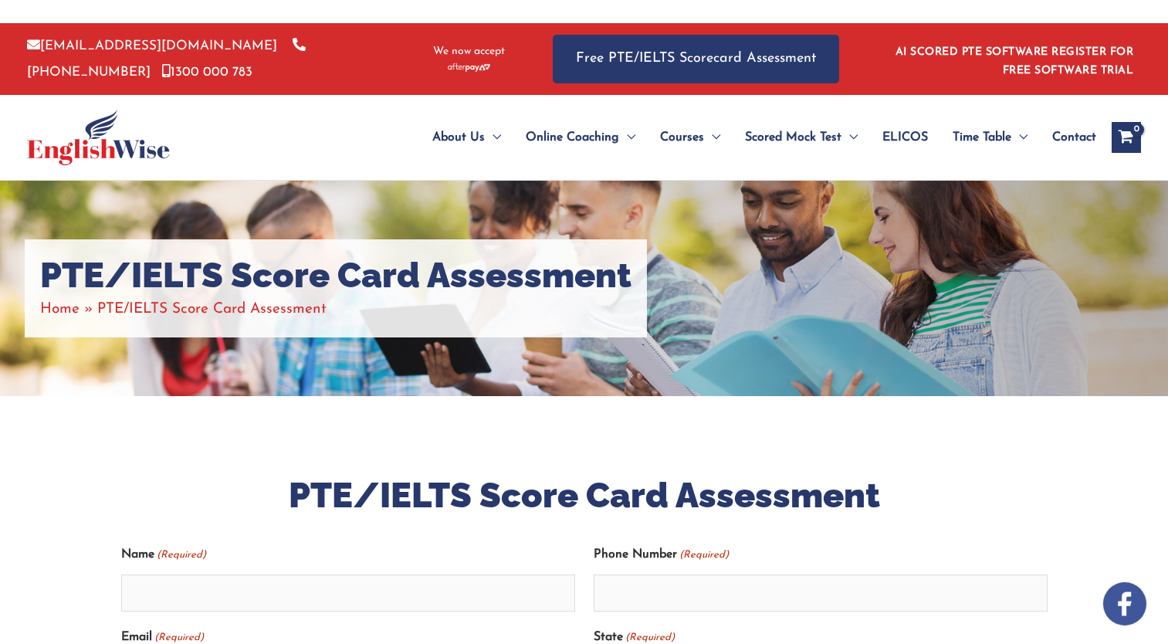 This screenshot has width=1168, height=644. Describe the element at coordinates (164, 554) in the screenshot. I see `label: Name` at that location.